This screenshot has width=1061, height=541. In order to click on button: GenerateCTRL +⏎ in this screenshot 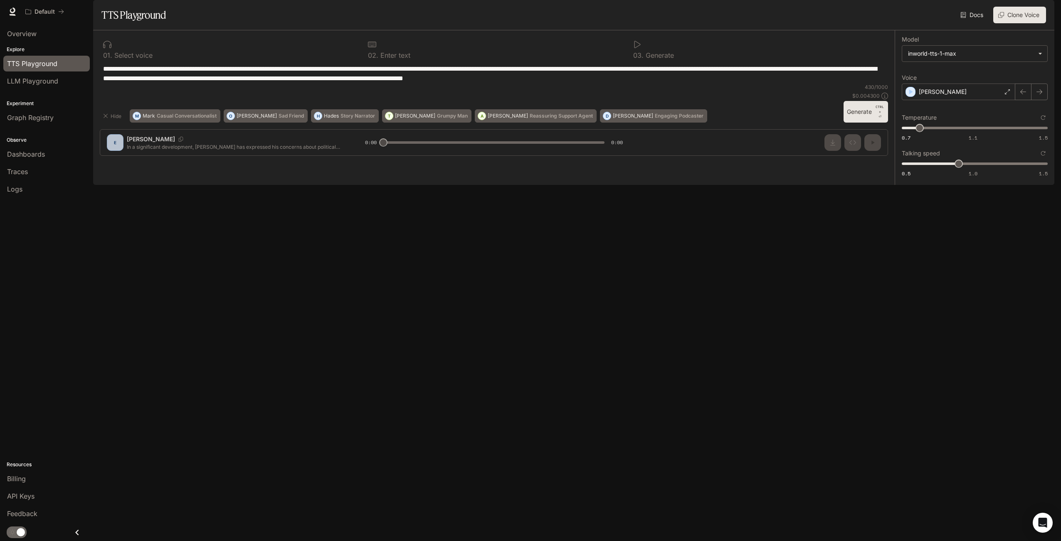, I will do `click(866, 112)`.